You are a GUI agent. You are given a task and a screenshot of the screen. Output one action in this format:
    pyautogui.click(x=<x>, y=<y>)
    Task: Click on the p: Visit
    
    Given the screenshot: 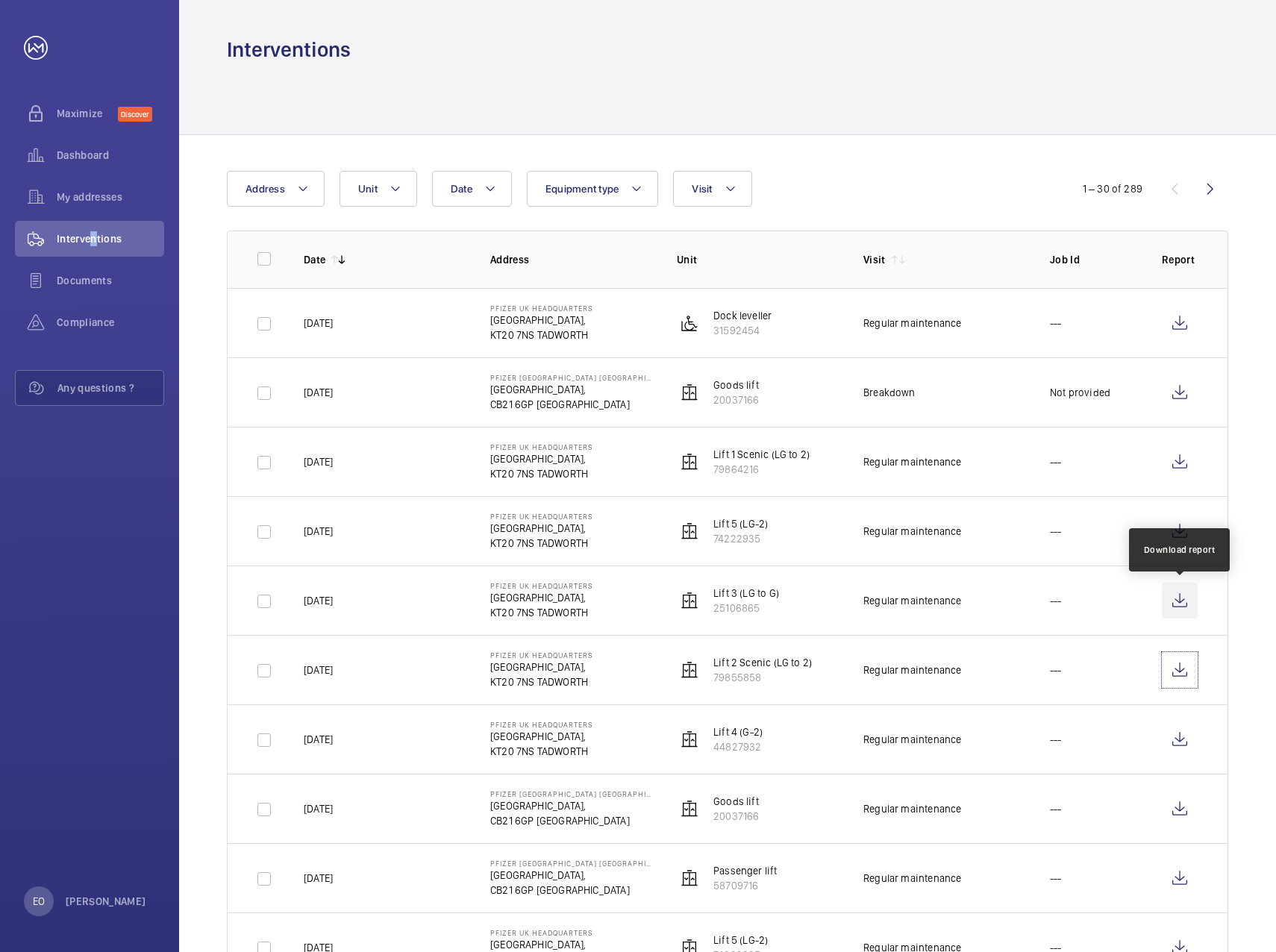 What is the action you would take?
    pyautogui.click(x=874, y=259)
    